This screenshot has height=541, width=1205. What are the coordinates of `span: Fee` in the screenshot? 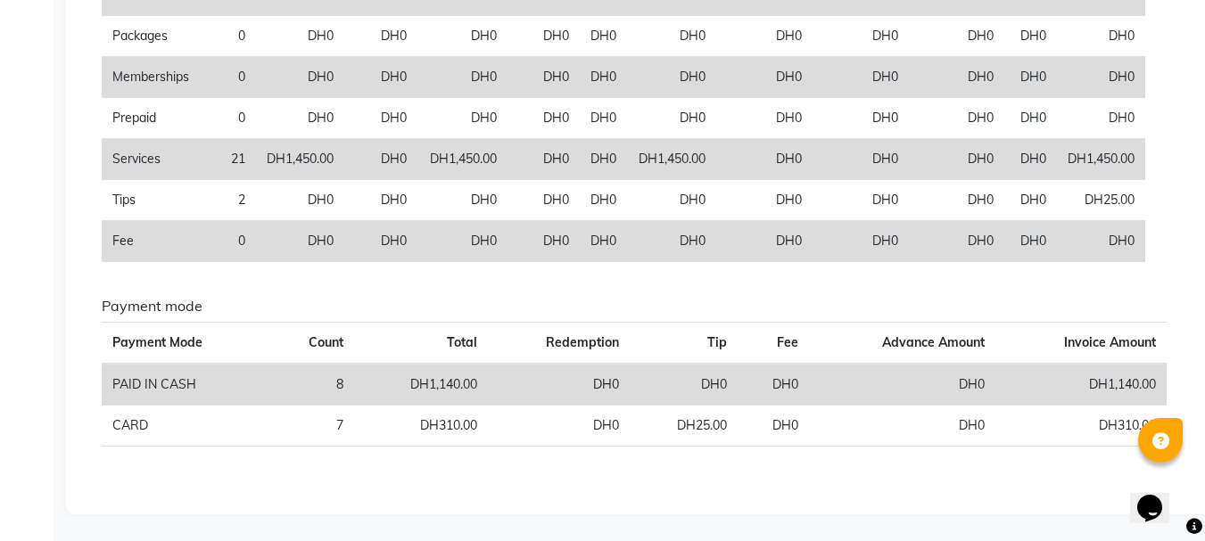 It's located at (787, 342).